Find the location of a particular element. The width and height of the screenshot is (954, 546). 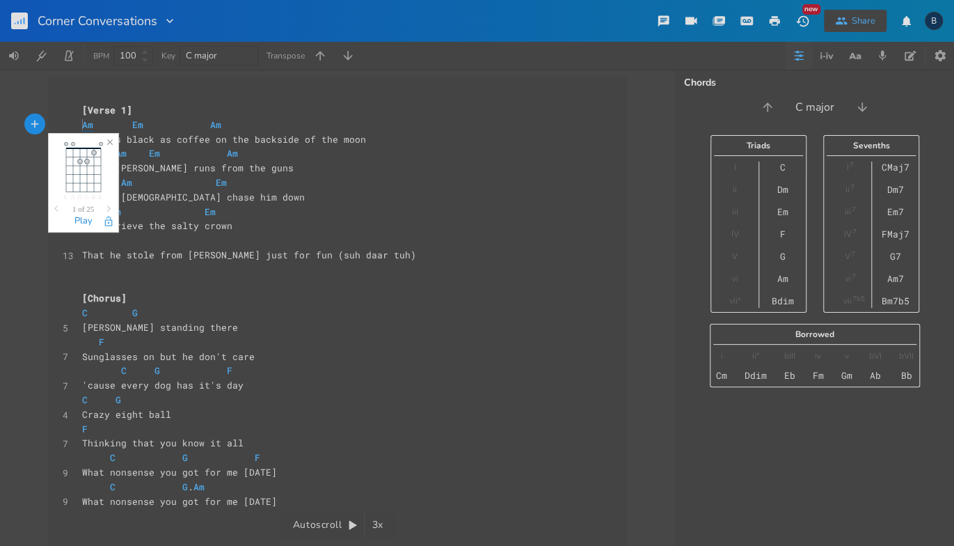

span: To retrieve the salty crown is located at coordinates (157, 226).